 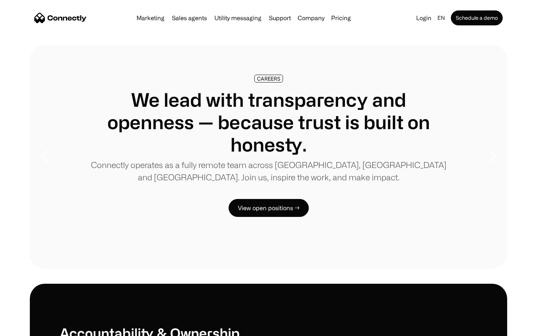 What do you see at coordinates (30, 328) in the screenshot?
I see `ul: Language list` at bounding box center [30, 328].